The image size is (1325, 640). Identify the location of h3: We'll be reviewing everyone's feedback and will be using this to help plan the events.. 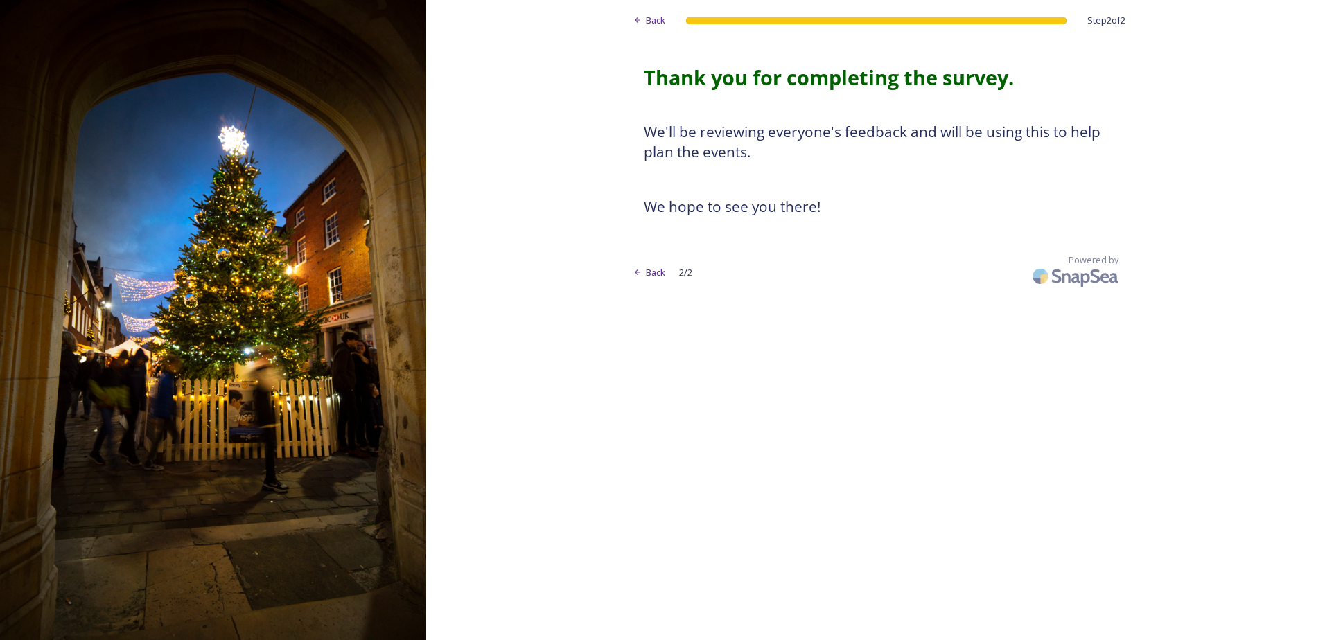
(876, 142).